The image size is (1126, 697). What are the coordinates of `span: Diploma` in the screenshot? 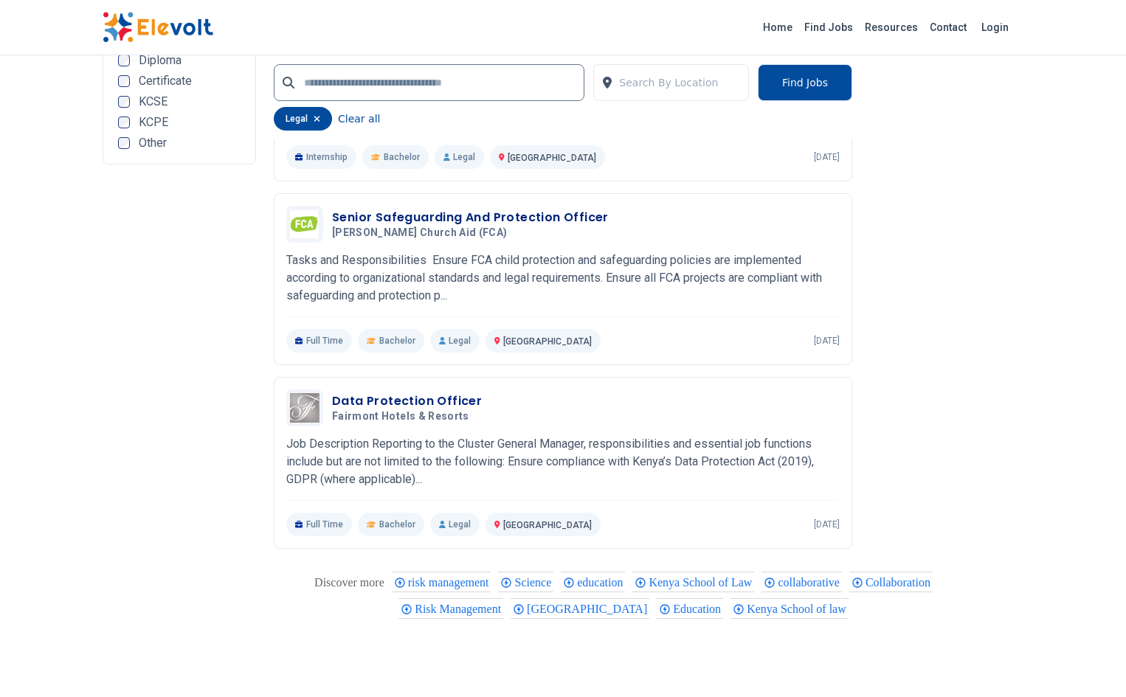 It's located at (160, 61).